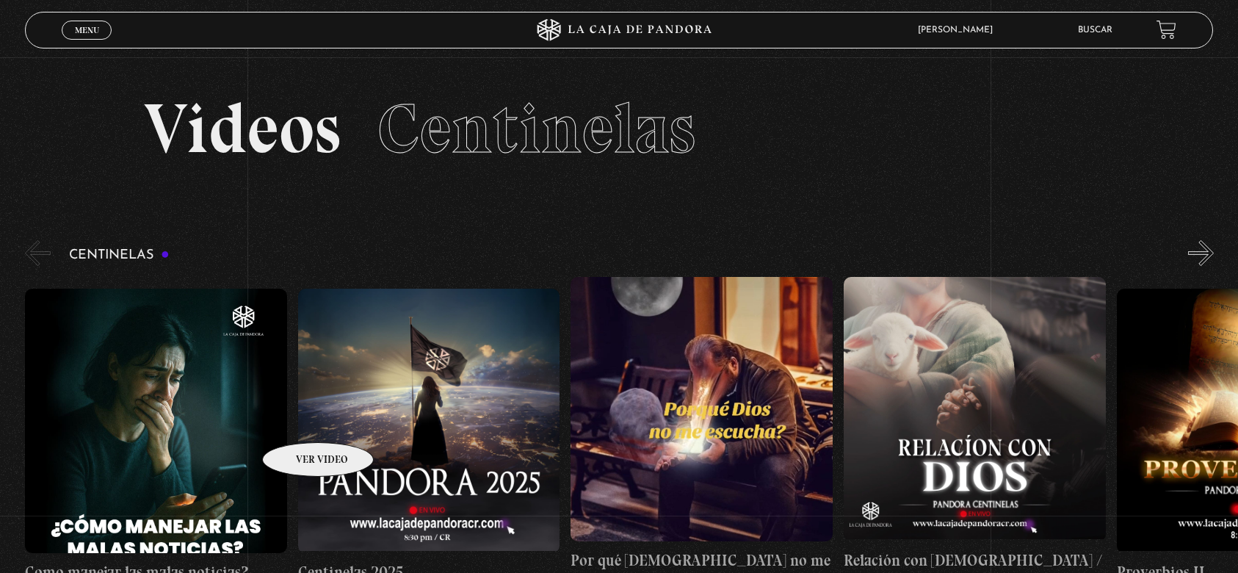 The height and width of the screenshot is (573, 1238). Describe the element at coordinates (87, 43) in the screenshot. I see `span: Cerrar` at that location.